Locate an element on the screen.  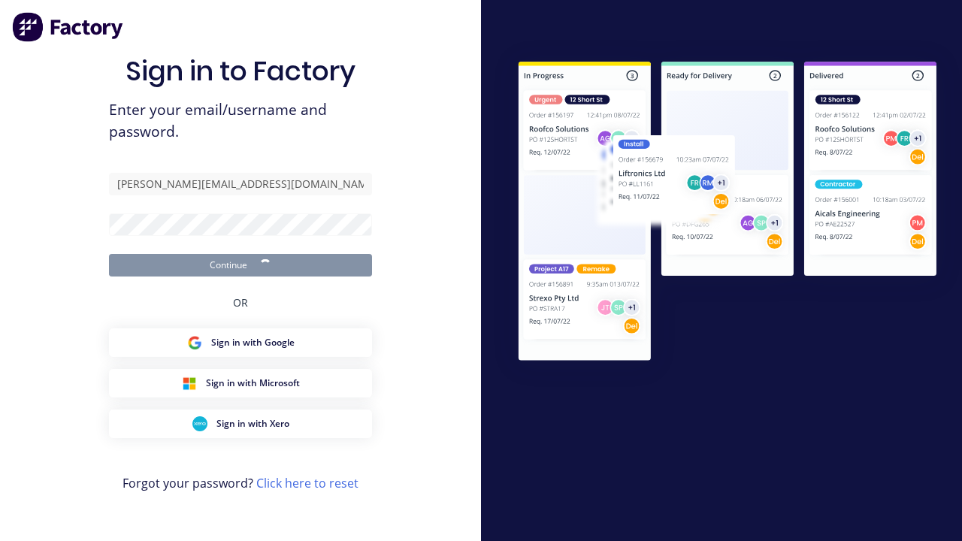
span: Enter your email/username and password. is located at coordinates (241, 121).